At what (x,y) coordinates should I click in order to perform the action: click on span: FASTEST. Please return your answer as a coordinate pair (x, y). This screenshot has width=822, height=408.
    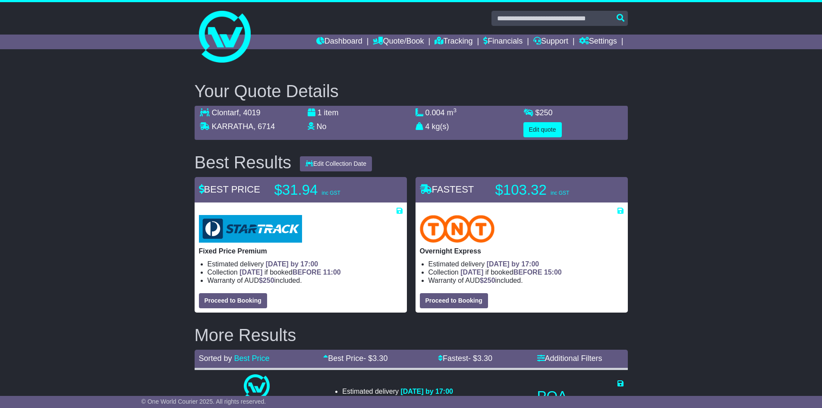
    Looking at the image, I should click on (447, 189).